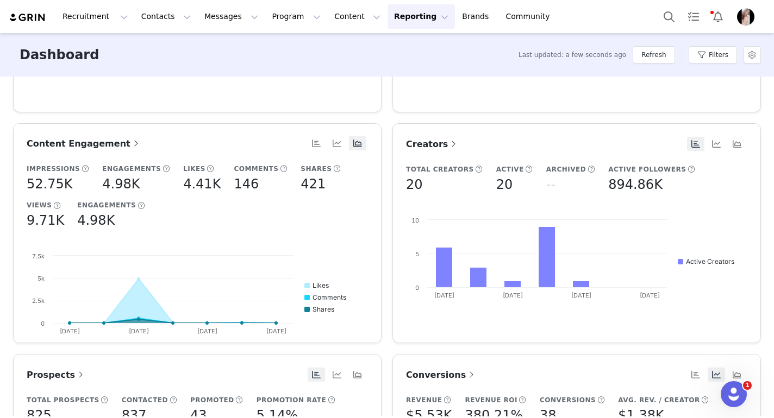  What do you see at coordinates (432, 144) in the screenshot?
I see `span: Creators` at bounding box center [432, 144].